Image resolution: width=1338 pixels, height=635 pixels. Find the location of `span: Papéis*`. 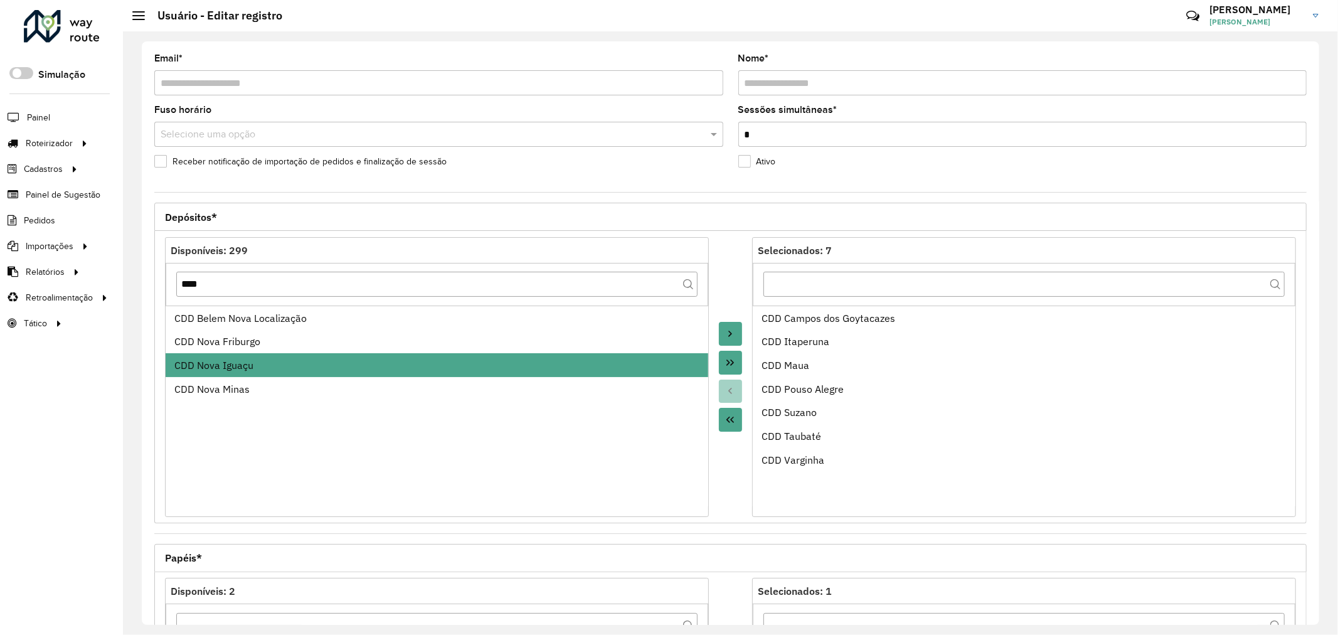

span: Papéis* is located at coordinates (183, 558).